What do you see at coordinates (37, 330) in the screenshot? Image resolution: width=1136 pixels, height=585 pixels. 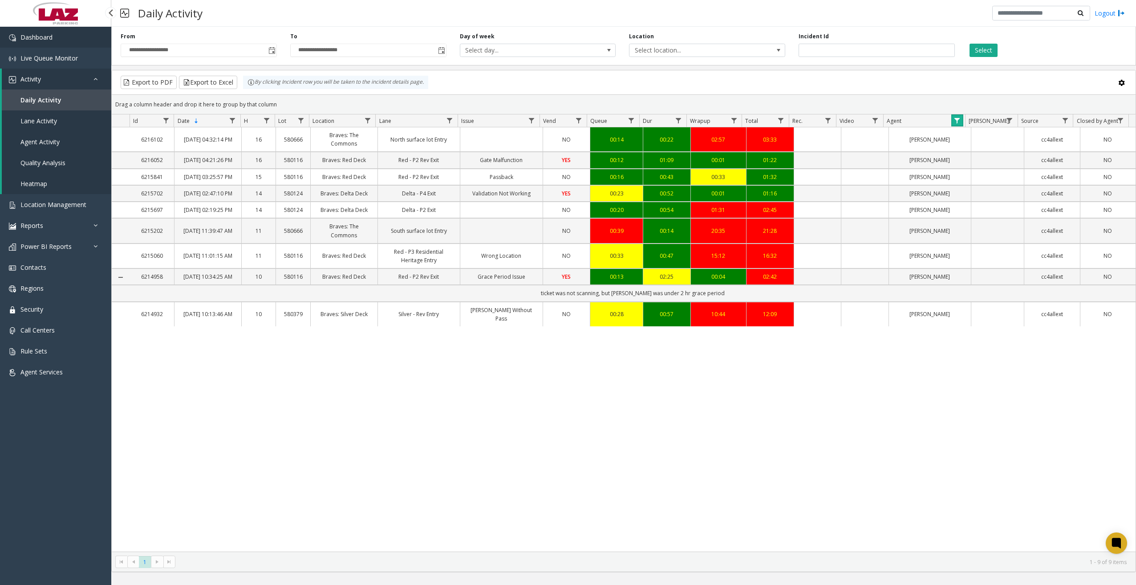 I see `span: Call Centers` at bounding box center [37, 330].